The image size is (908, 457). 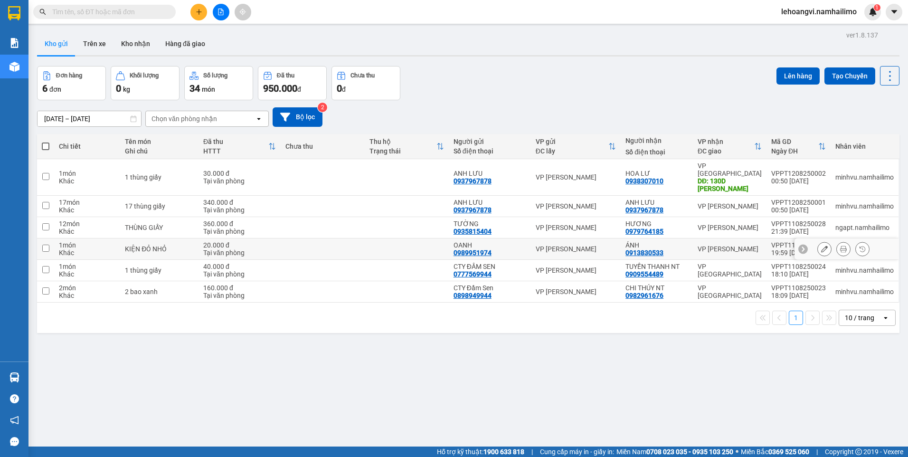 I want to click on div: 0937967878, so click(x=473, y=210).